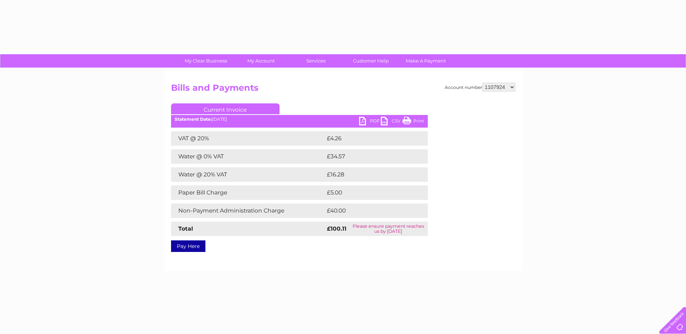 The width and height of the screenshot is (686, 334). What do you see at coordinates (392, 122) in the screenshot?
I see `a: CSV` at bounding box center [392, 122].